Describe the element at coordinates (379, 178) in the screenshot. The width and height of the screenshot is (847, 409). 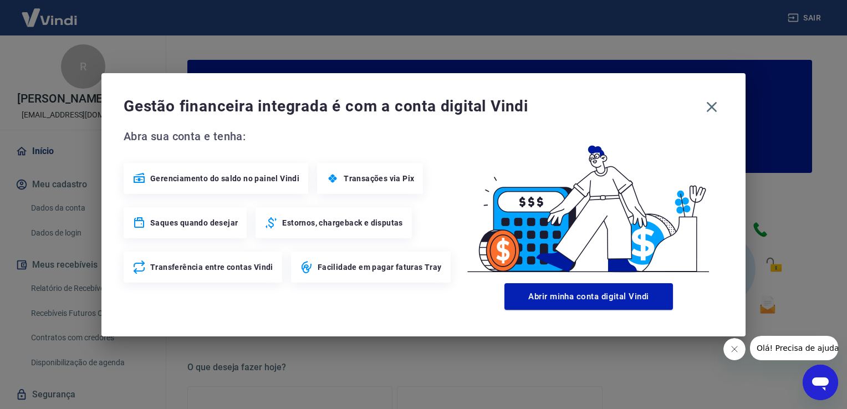
I see `span: Transações via Pix` at that location.